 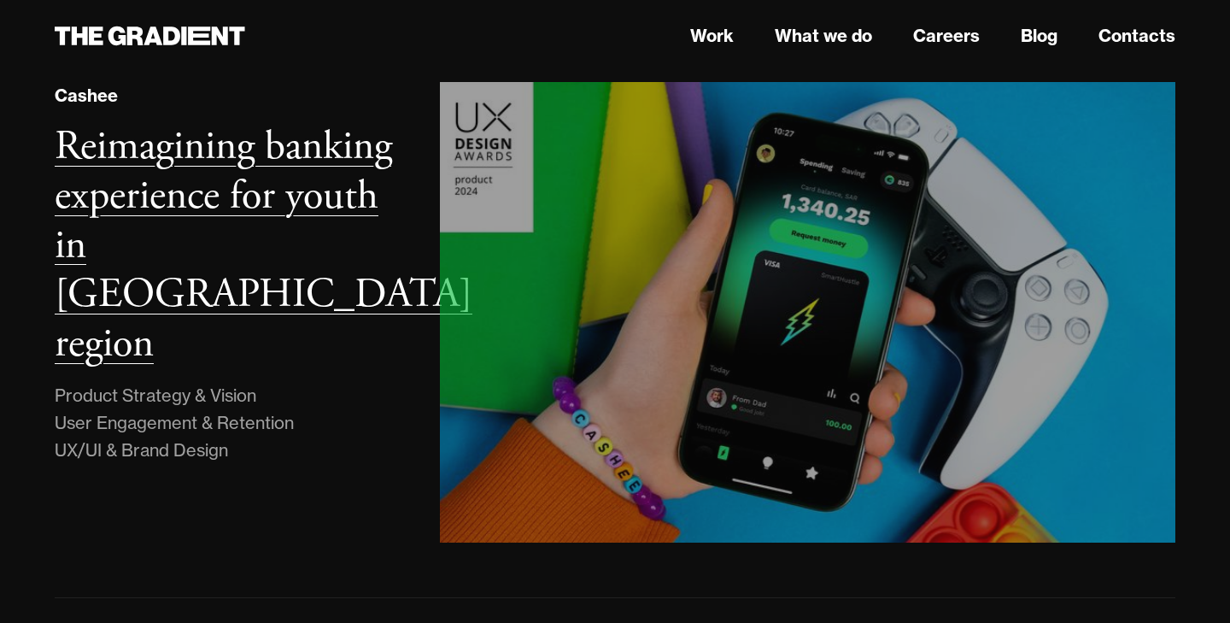 I want to click on a: Work, so click(x=711, y=36).